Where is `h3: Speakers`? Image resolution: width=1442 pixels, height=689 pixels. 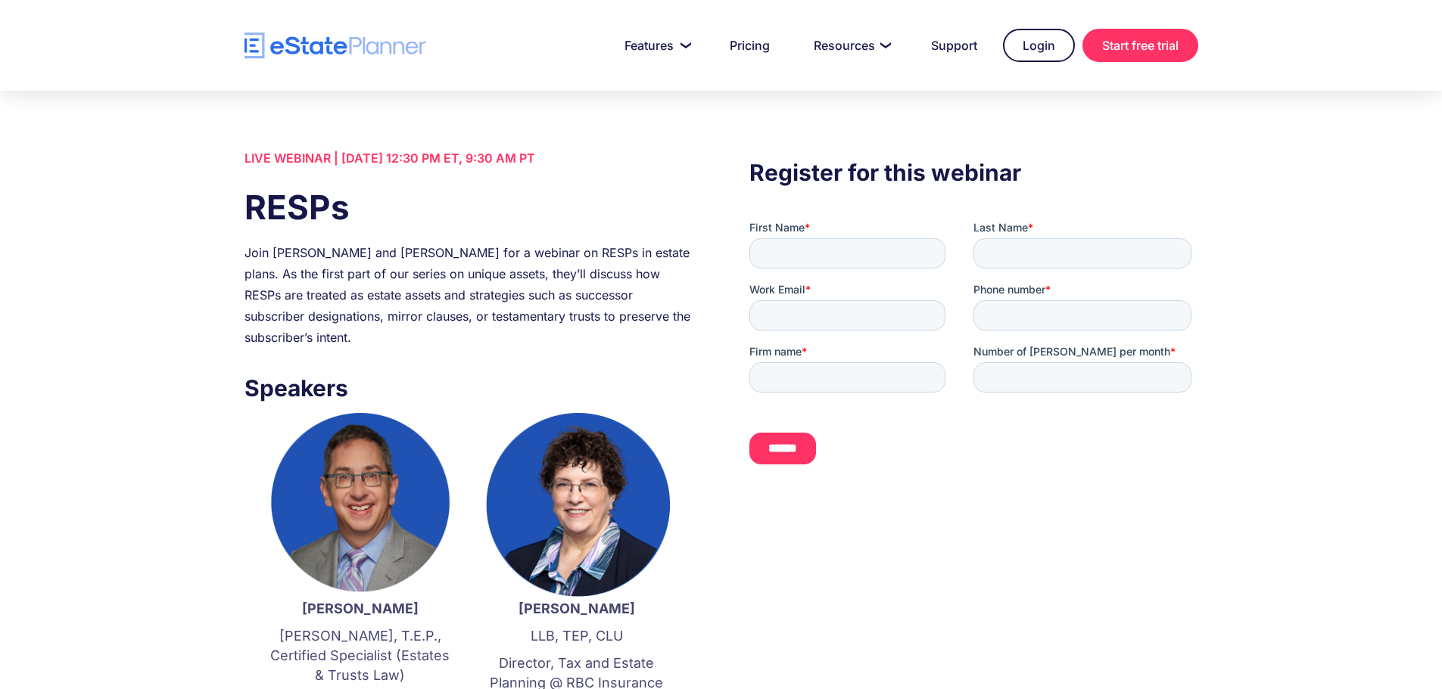 h3: Speakers is located at coordinates (468, 388).